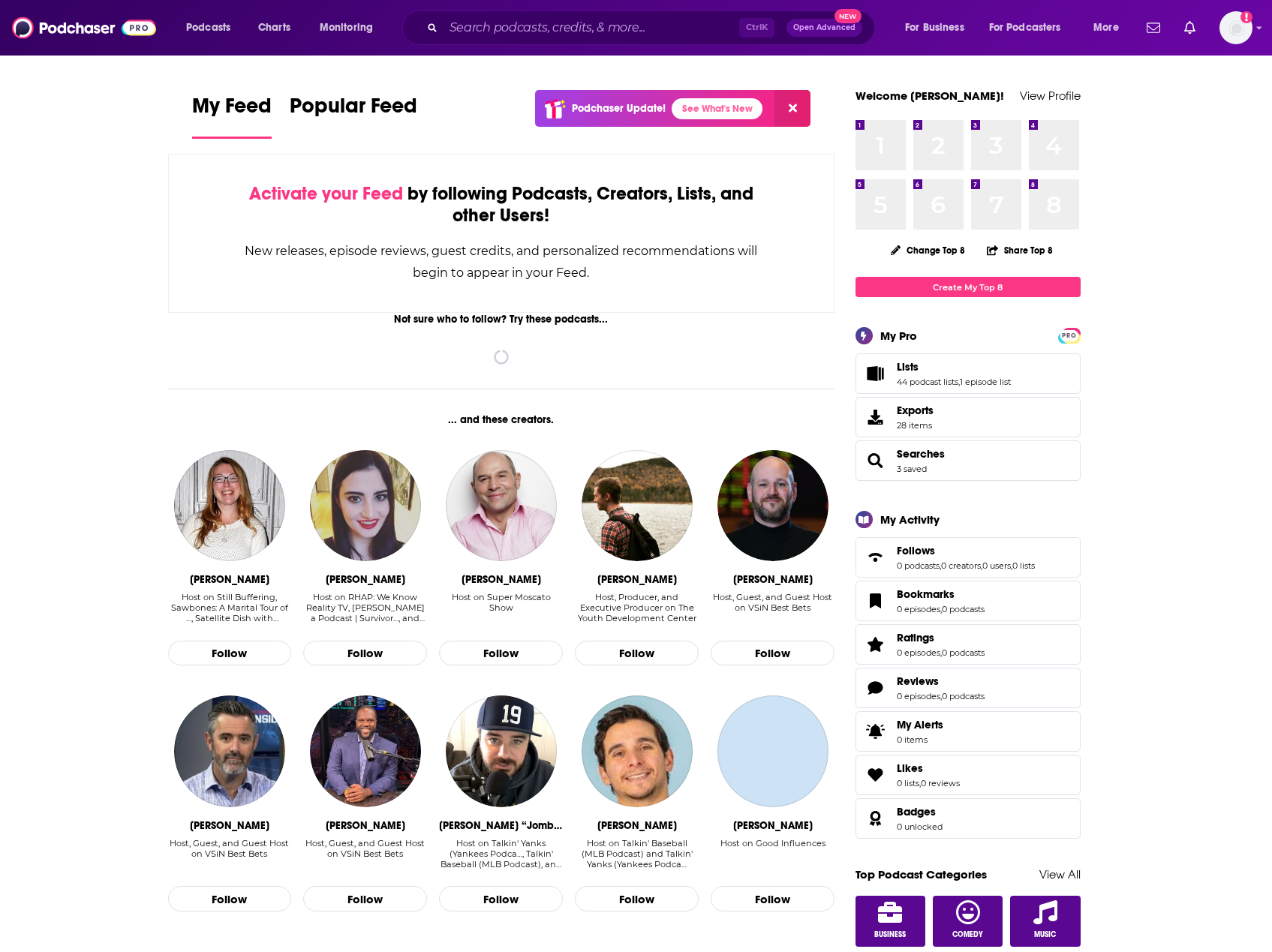 This screenshot has width=1272, height=952. Describe the element at coordinates (354, 111) in the screenshot. I see `span: Popular Feed` at that location.